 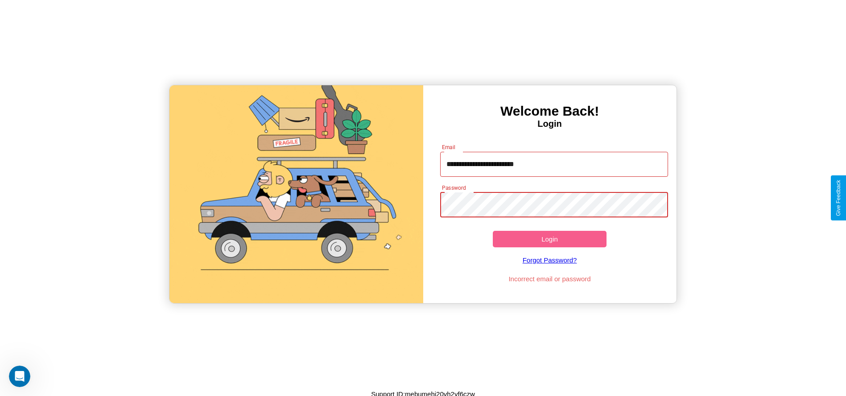 What do you see at coordinates (550, 124) in the screenshot?
I see `h4: Login` at bounding box center [550, 124].